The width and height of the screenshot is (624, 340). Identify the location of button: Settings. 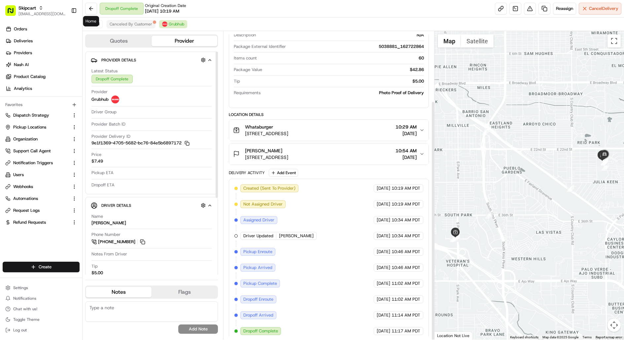
(41, 288).